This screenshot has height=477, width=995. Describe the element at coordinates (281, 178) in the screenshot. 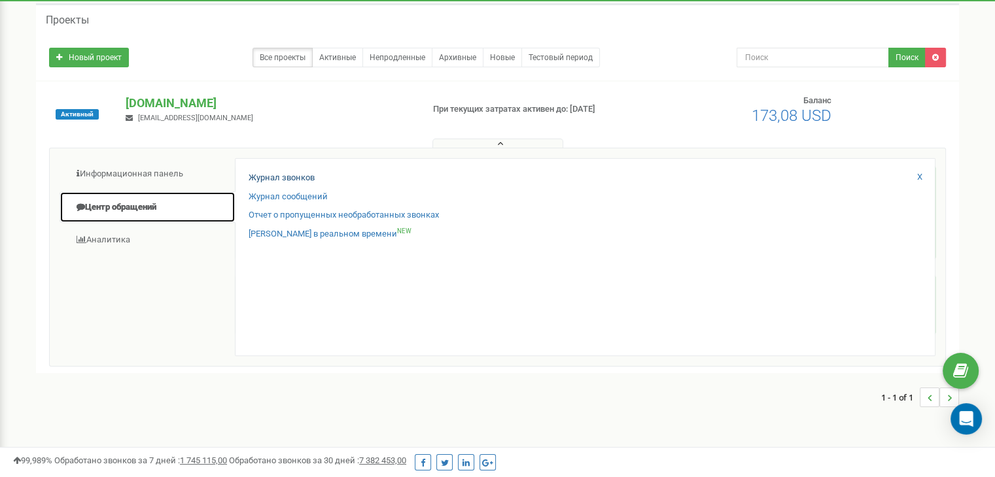

I see `a: Журнал звонков` at that location.